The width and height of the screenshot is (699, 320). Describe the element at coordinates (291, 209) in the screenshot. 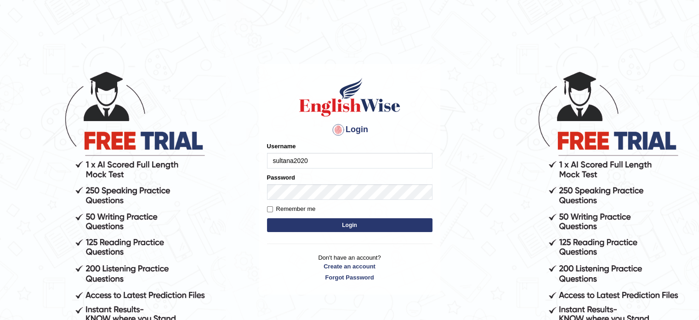

I see `label: Remember me` at that location.